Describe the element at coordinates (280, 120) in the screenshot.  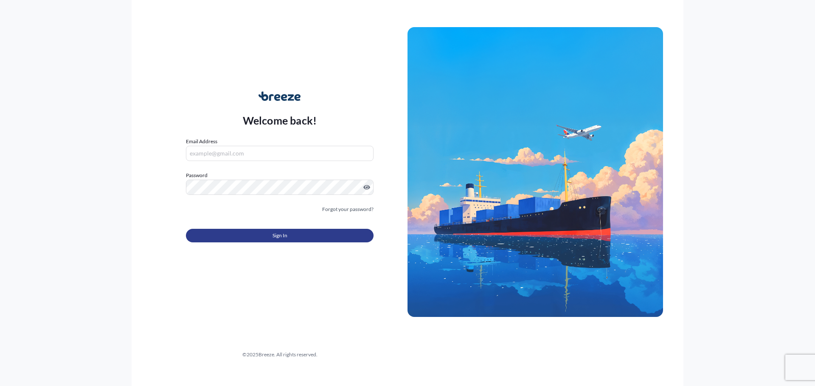
I see `p: Welcome back!` at that location.